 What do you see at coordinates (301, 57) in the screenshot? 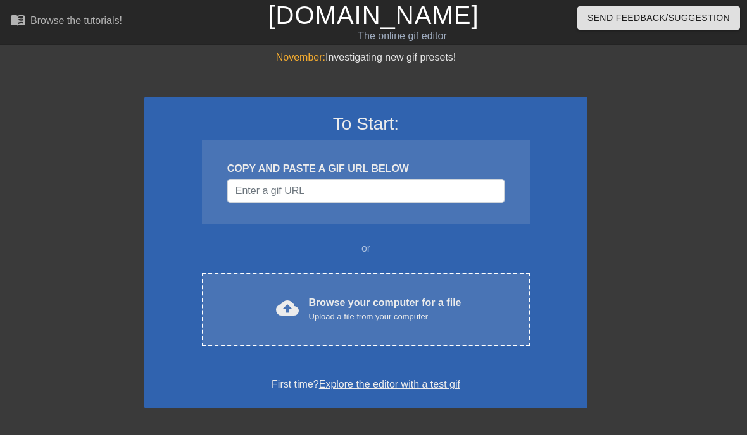
I see `span: November:` at bounding box center [301, 57].